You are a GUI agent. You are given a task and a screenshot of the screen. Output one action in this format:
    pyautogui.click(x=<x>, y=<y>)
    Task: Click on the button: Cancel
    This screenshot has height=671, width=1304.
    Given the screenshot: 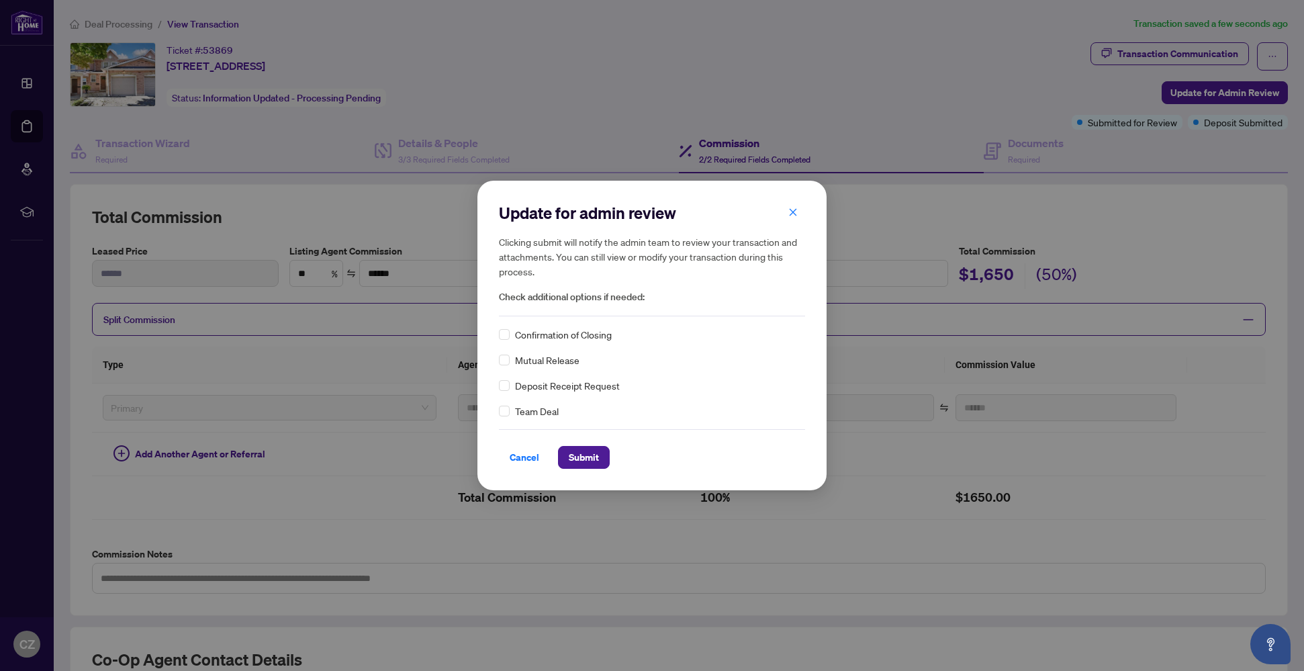 What is the action you would take?
    pyautogui.click(x=524, y=457)
    